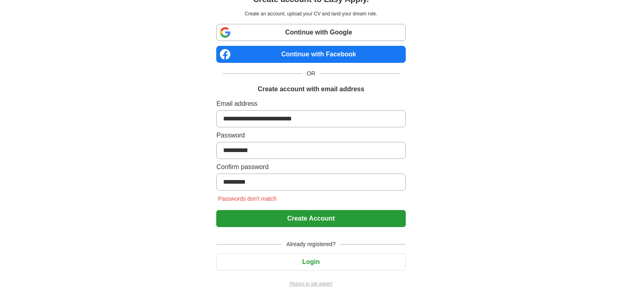 This screenshot has height=296, width=622. I want to click on label: Password, so click(311, 135).